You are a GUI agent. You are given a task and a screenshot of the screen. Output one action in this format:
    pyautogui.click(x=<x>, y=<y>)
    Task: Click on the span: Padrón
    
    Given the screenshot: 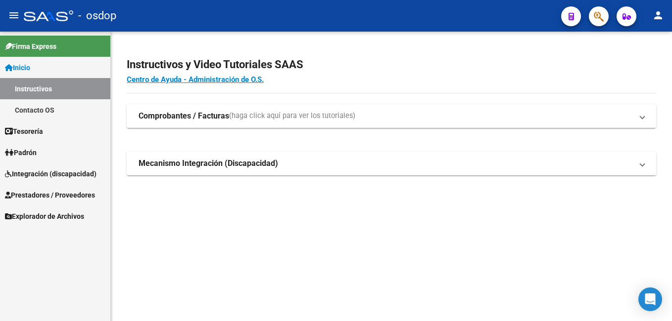 What is the action you would take?
    pyautogui.click(x=21, y=153)
    